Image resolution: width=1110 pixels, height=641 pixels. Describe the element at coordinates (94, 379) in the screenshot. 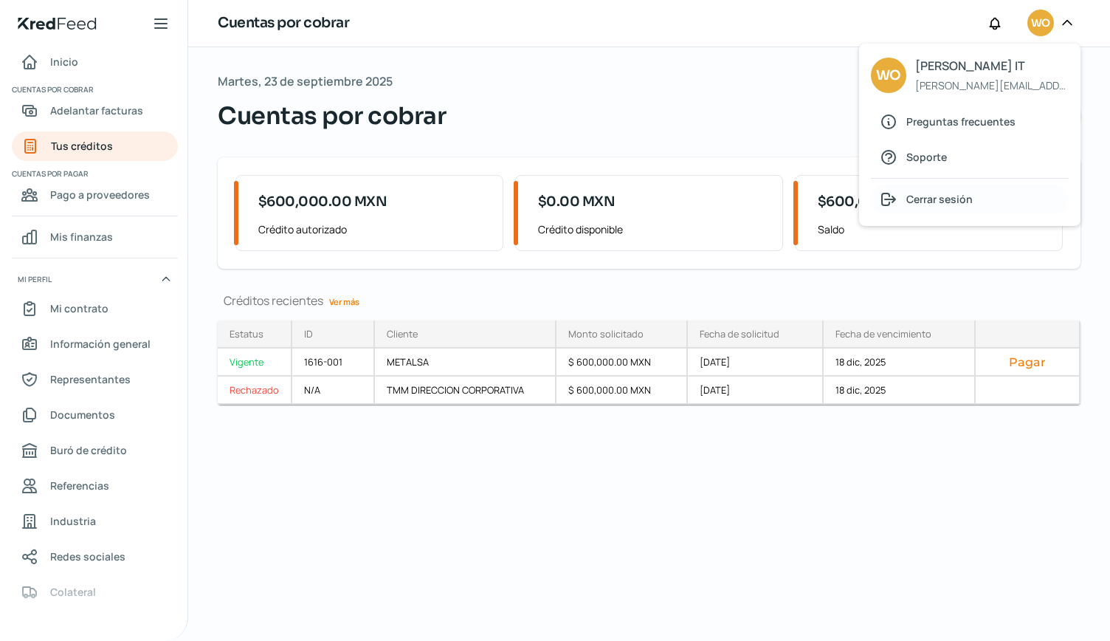

I see `a: Representantes` at that location.